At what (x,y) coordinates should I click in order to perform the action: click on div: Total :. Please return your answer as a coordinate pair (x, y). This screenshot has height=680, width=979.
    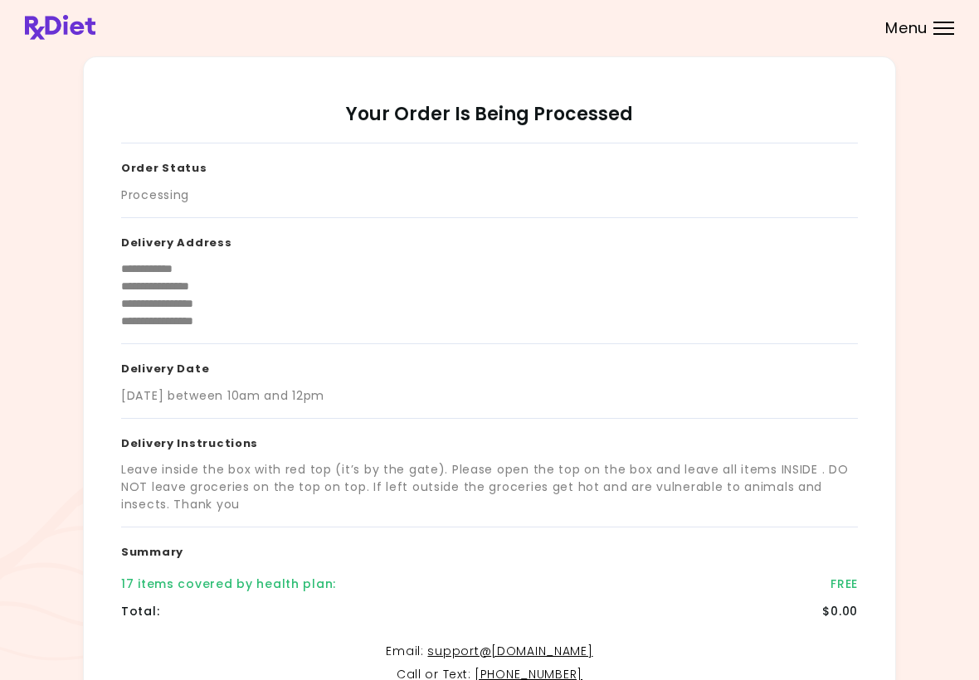
    Looking at the image, I should click on (140, 611).